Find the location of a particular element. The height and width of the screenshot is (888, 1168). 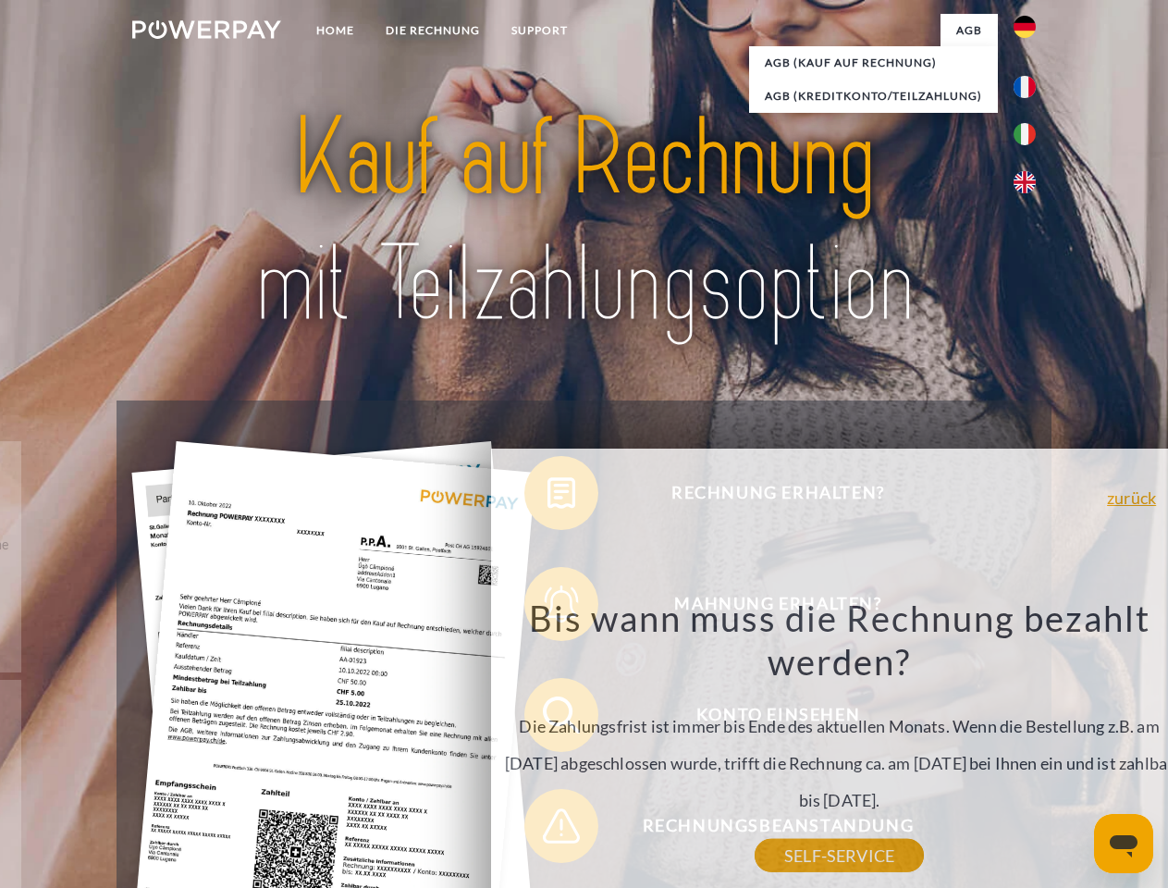

a: SUPPORT is located at coordinates (539, 31).